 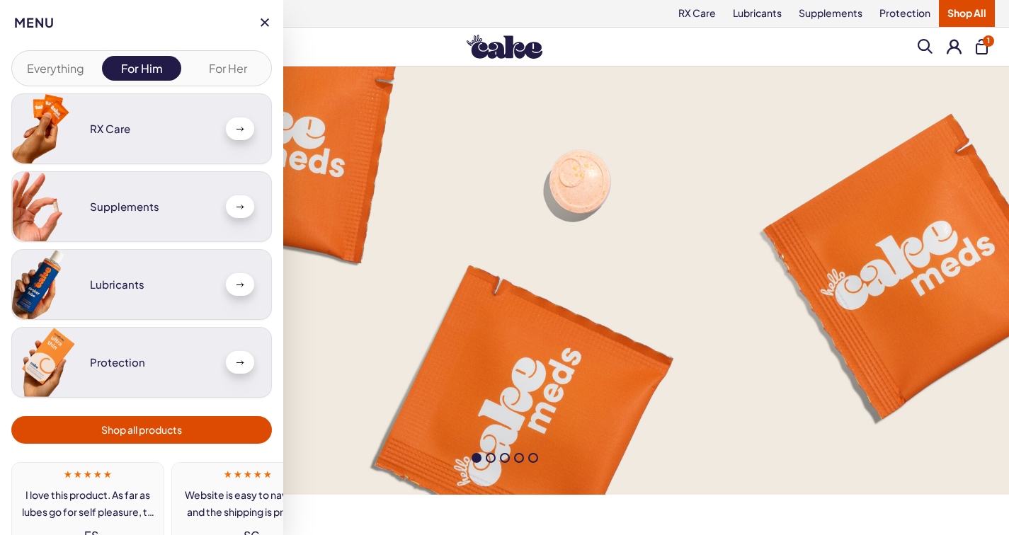 I want to click on a: Shop all products, so click(x=142, y=430).